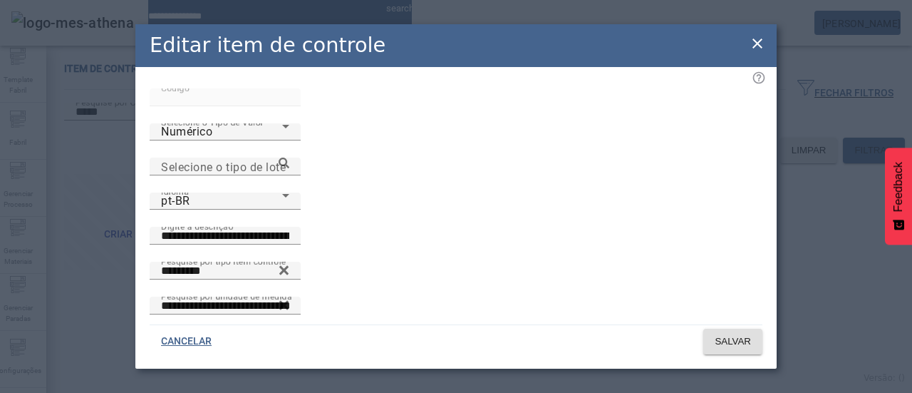  What do you see at coordinates (223, 261) in the screenshot?
I see `mat-label: Pesquise por tipo item controle` at bounding box center [223, 261].